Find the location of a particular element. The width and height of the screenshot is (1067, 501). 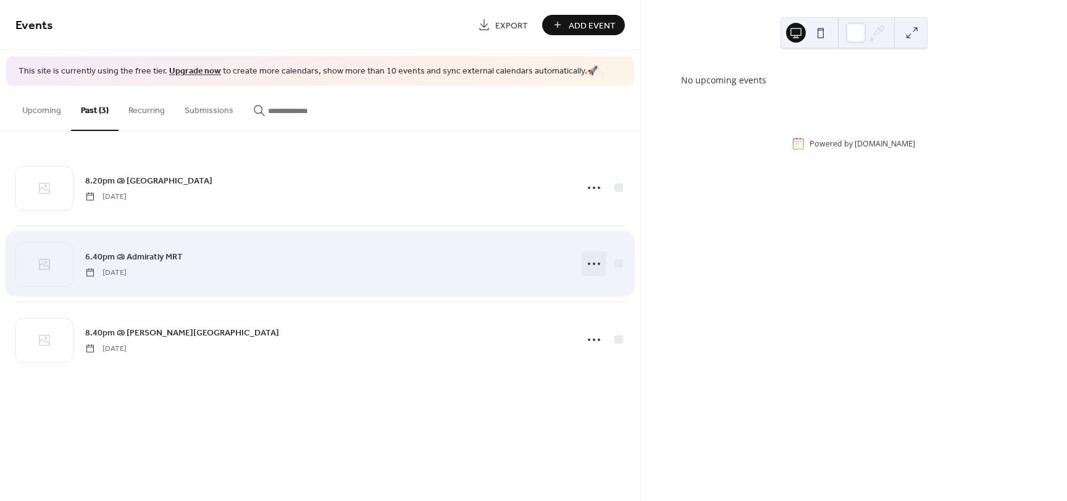

span: Events is located at coordinates (34, 25).